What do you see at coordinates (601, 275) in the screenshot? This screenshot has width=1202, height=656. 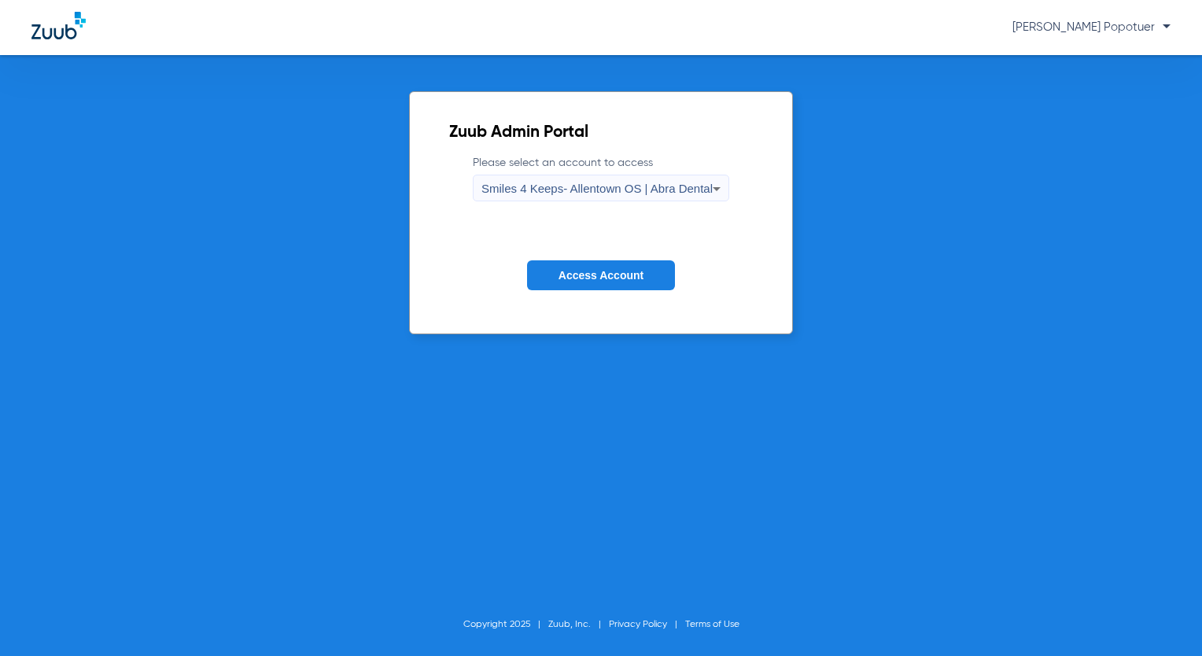 I see `button: Access Account` at bounding box center [601, 275].